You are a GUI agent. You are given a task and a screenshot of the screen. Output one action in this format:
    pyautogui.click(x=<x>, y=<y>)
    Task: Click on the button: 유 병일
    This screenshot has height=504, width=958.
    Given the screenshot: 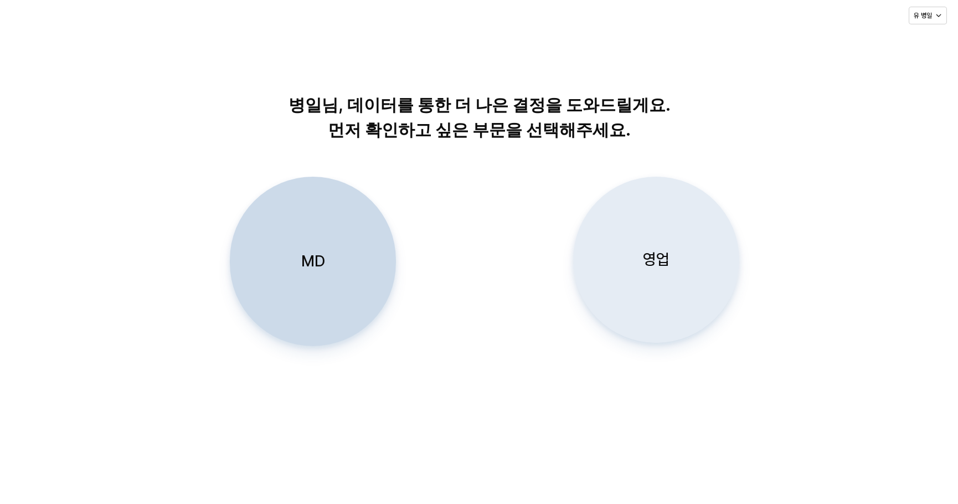 What is the action you would take?
    pyautogui.click(x=928, y=16)
    